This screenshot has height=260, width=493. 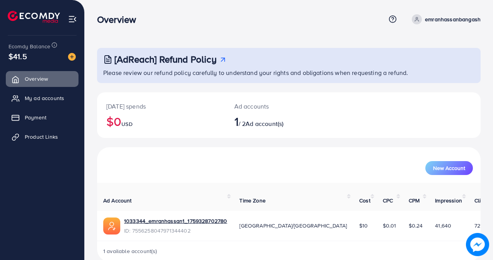 What do you see at coordinates (289, 73) in the screenshot?
I see `p: Please review our refund policy carefully to understand your rights and obligations when requesti...` at bounding box center [289, 73].